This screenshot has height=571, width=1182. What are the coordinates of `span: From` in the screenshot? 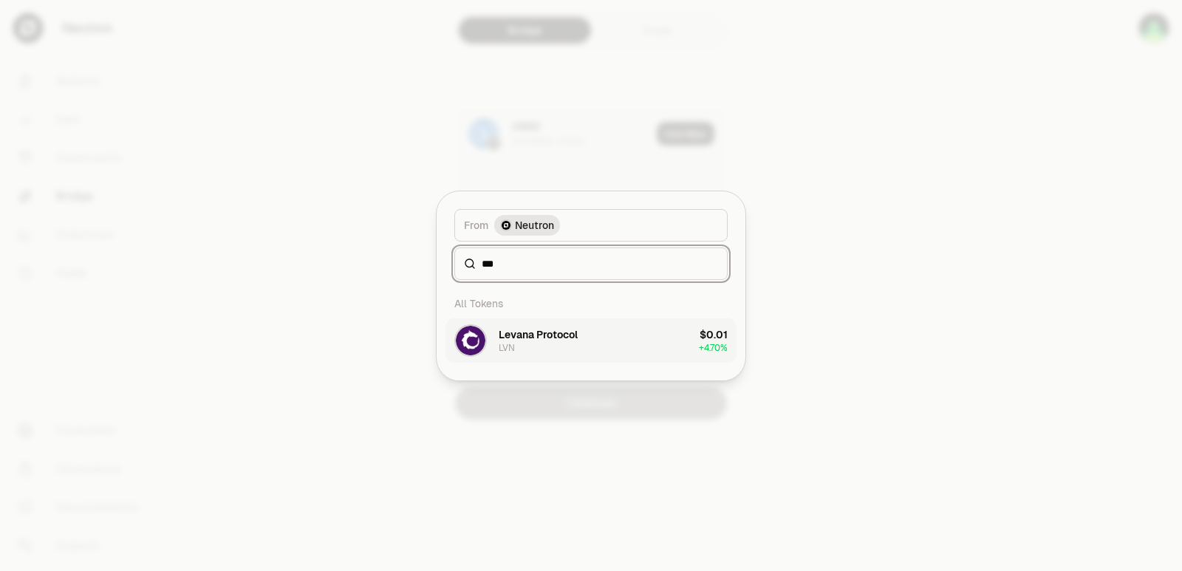 It's located at (476, 225).